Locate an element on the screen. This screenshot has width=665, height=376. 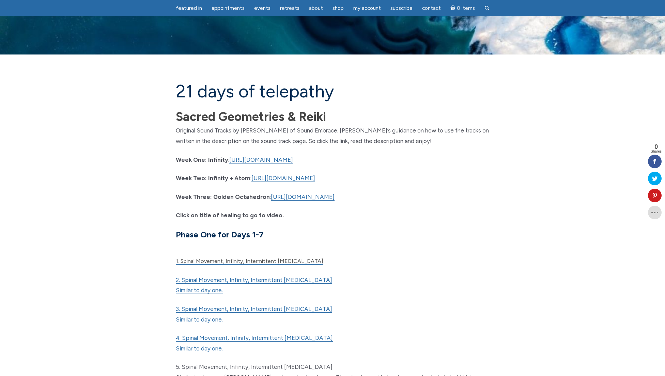
a: Edit Profile / Password is located at coordinates (384, 59).